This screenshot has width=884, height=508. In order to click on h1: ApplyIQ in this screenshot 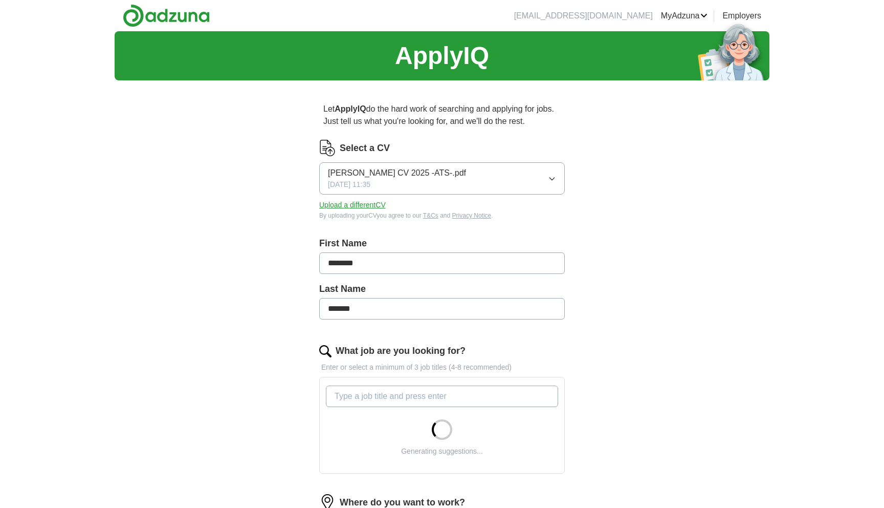, I will do `click(442, 56)`.